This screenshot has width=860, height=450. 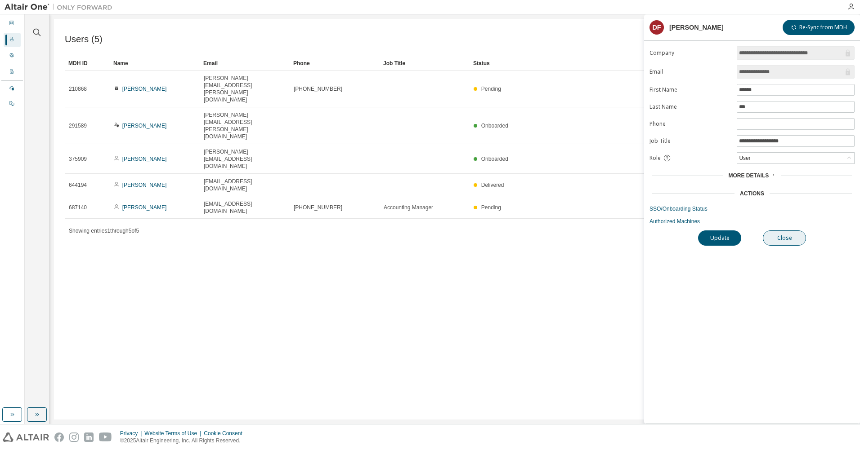 I want to click on div: Phone, so click(x=334, y=63).